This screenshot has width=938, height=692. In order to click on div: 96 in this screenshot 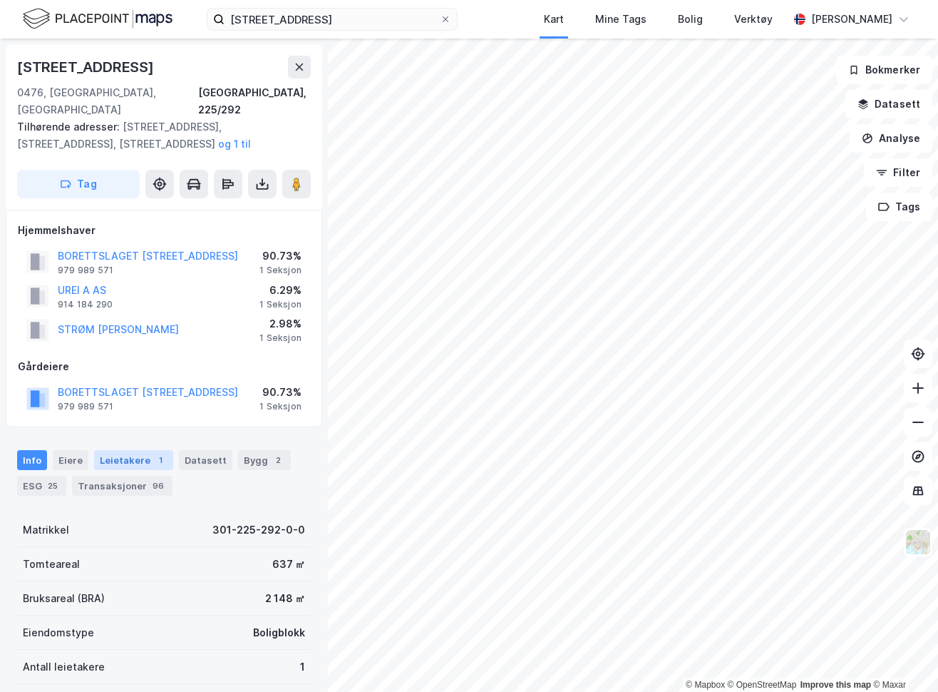, I will do `click(158, 485)`.